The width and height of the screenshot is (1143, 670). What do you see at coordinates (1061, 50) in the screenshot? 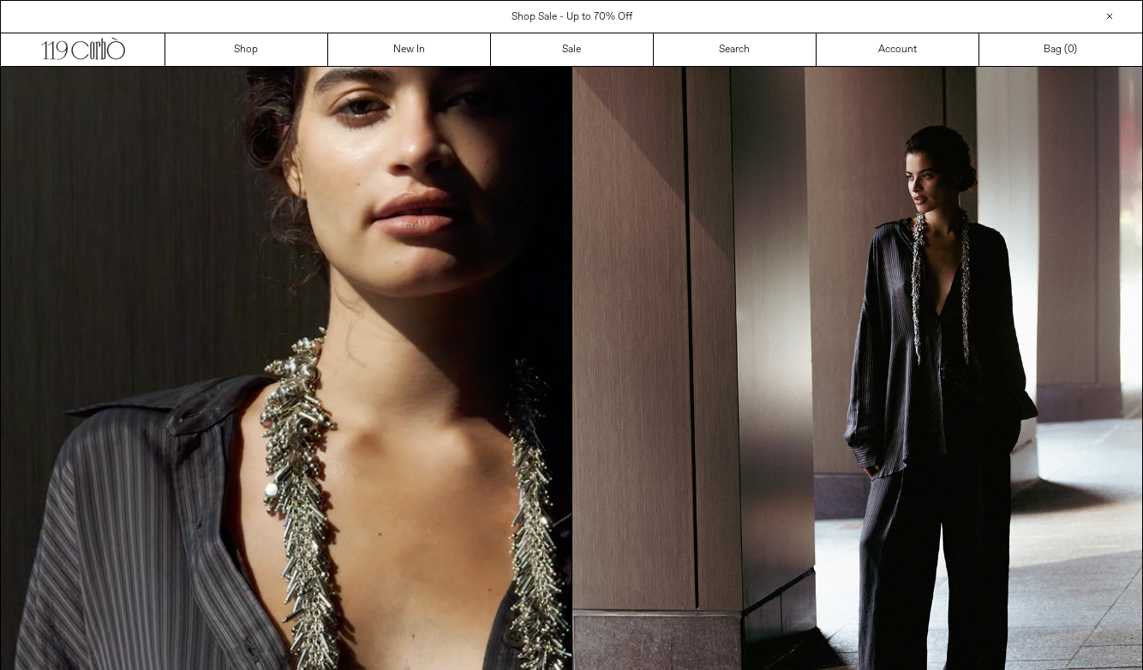
I see `a: Bag ()` at bounding box center [1061, 50].